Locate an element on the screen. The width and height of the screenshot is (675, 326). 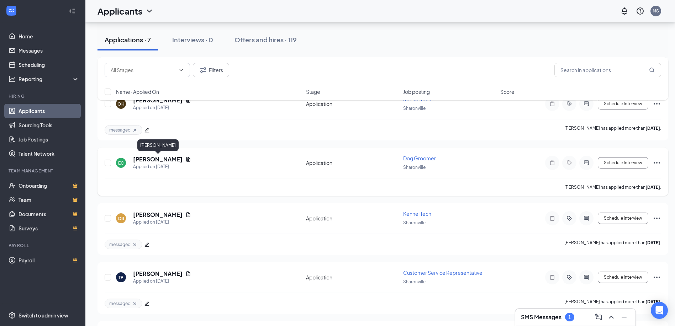
div: DB is located at coordinates (121, 218).